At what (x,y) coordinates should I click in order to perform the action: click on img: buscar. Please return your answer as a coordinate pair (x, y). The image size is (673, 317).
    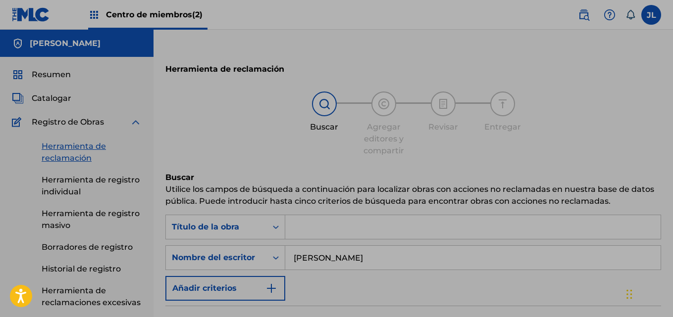
    Looking at the image, I should click on (584, 15).